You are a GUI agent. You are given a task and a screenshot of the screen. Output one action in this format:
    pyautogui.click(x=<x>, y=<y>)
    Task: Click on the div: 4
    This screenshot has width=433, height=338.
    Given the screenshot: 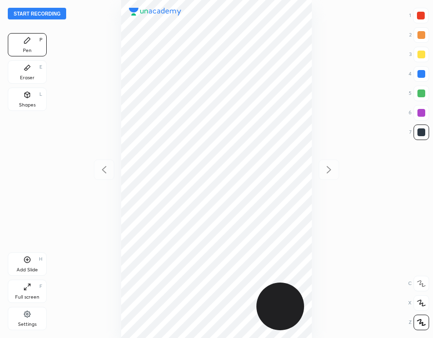 What is the action you would take?
    pyautogui.click(x=418, y=74)
    